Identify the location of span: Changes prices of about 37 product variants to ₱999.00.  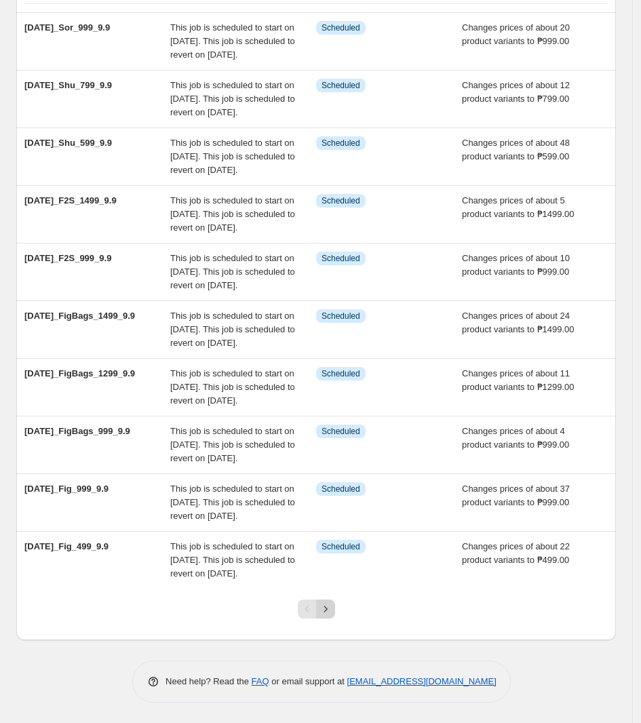
(516, 495).